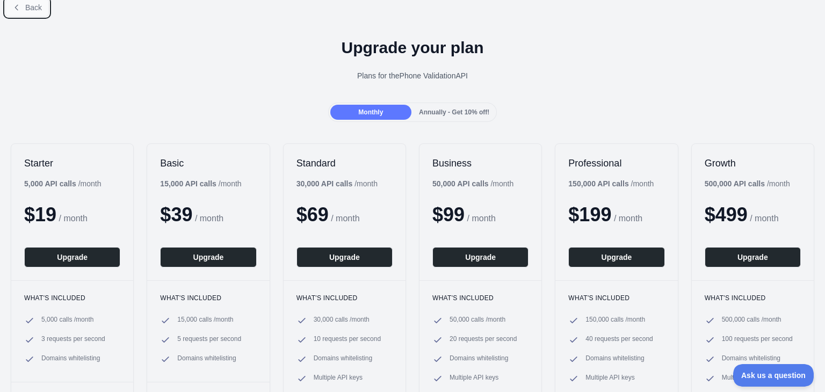 The image size is (825, 392). Describe the element at coordinates (313, 214) in the screenshot. I see `span: $ 69` at that location.